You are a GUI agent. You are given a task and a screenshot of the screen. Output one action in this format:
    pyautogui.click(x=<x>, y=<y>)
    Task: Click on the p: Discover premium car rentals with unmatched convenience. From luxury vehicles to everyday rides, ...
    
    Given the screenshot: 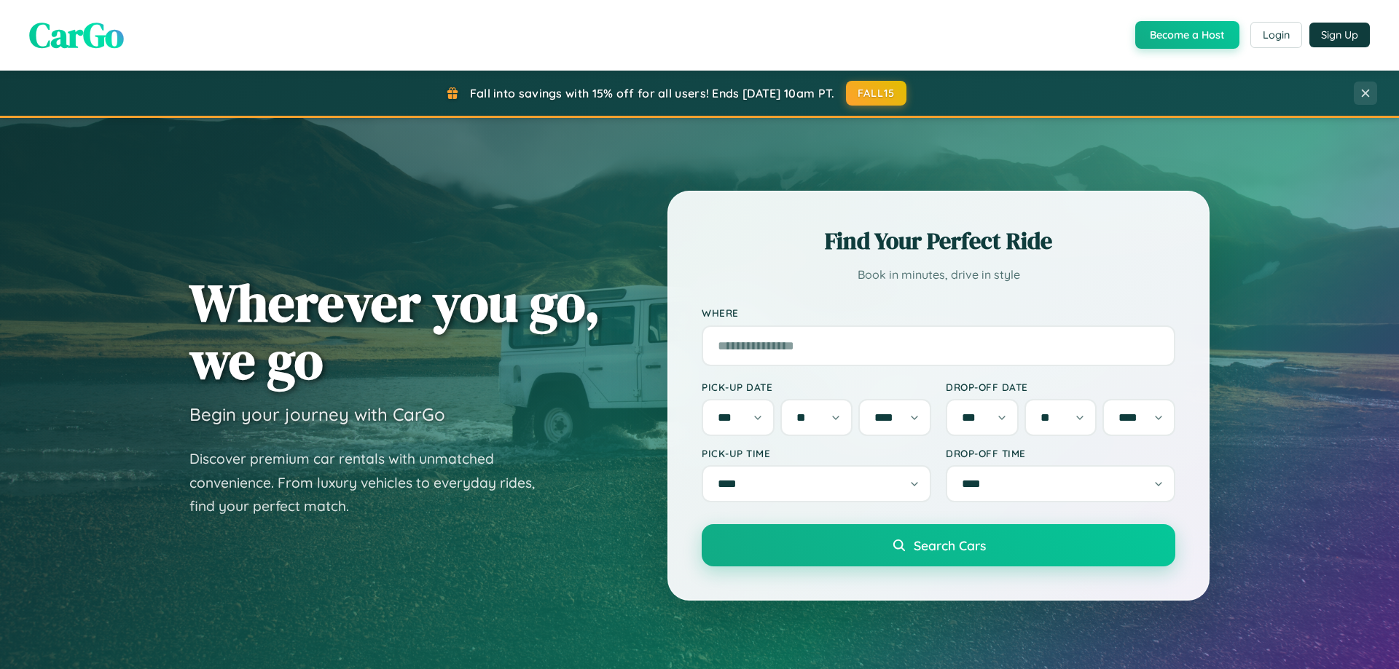 What is the action you would take?
    pyautogui.click(x=371, y=483)
    